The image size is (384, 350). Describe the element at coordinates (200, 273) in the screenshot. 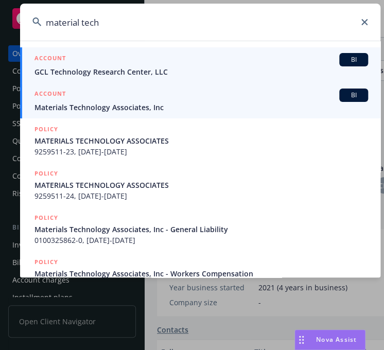

I see `a: POLICYMaterials Technology Associates, Inc - Workers Compensation` at that location.